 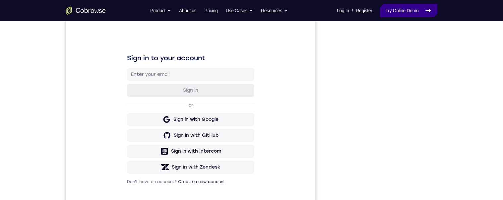 What do you see at coordinates (125, 112) in the screenshot?
I see `button: Sign in with Google` at bounding box center [125, 112].